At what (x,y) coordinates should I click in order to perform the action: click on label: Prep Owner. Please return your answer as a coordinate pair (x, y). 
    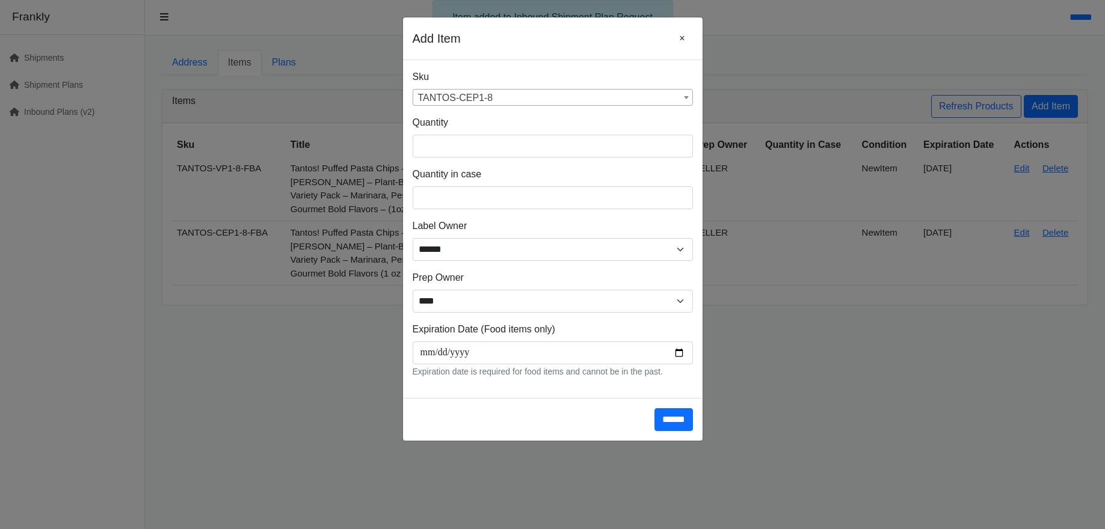
    Looking at the image, I should click on (438, 278).